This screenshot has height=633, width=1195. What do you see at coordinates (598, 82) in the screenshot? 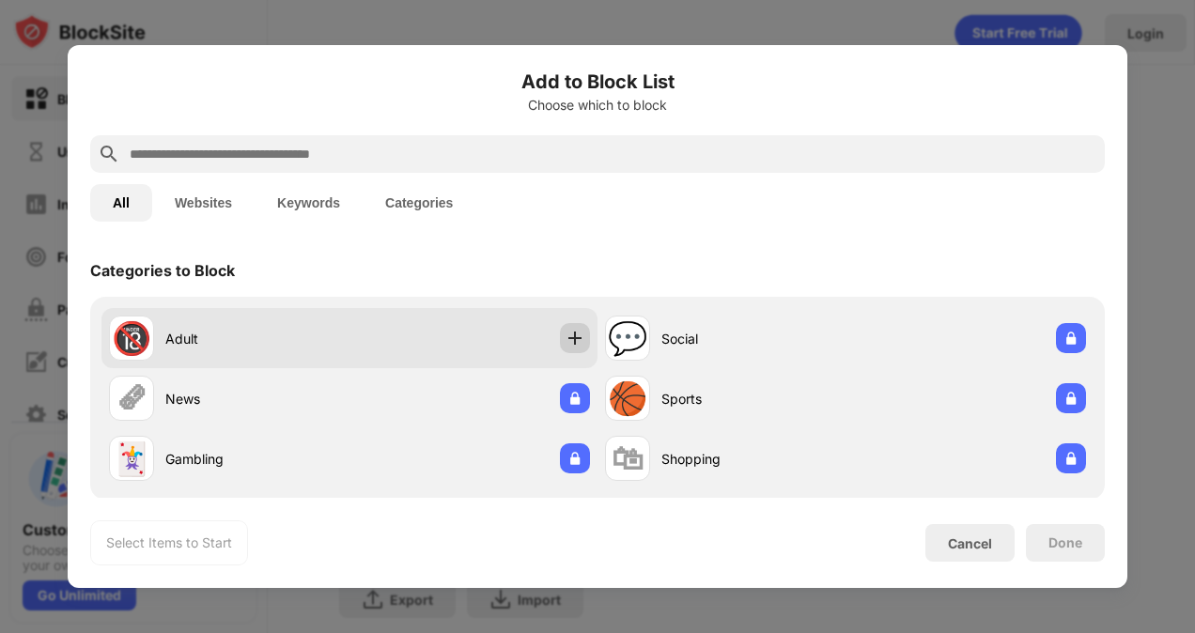
I see `h6: Add to Block List` at bounding box center [598, 82].